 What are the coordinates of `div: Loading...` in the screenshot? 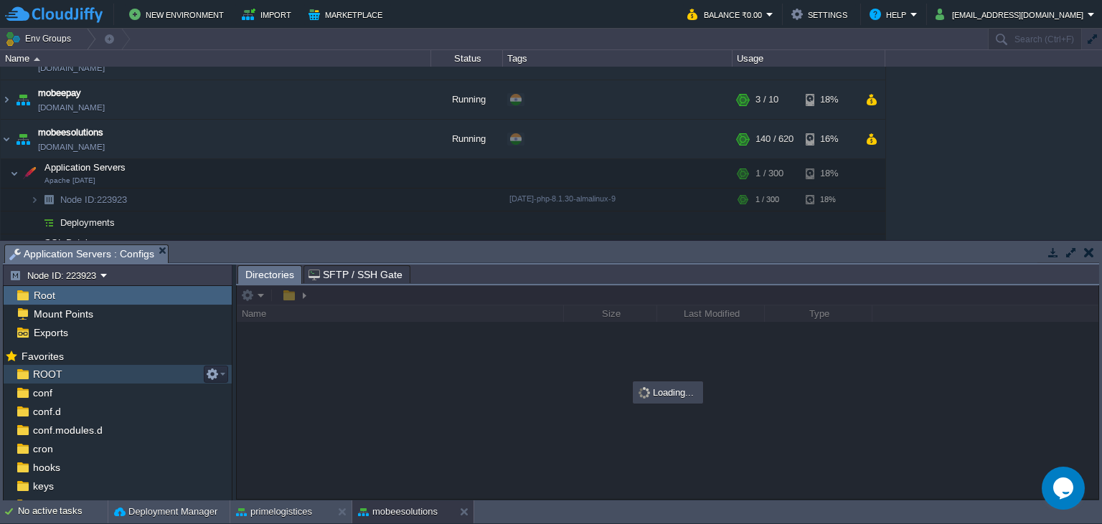 It's located at (668, 392).